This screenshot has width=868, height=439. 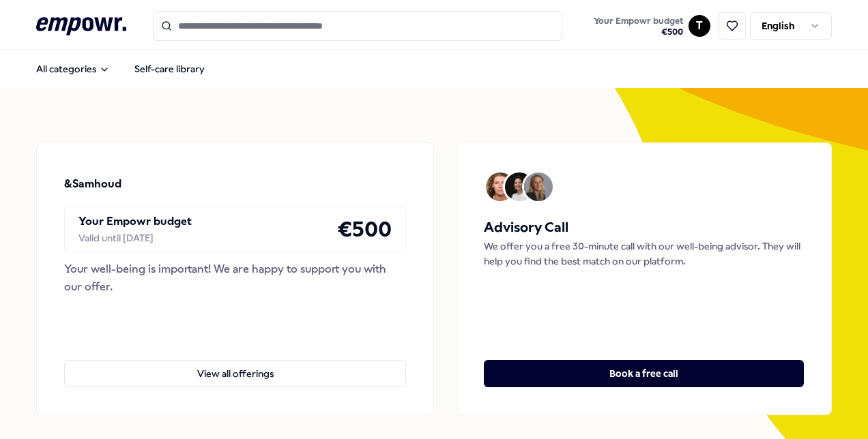 I want to click on a: View all offerings, so click(x=235, y=363).